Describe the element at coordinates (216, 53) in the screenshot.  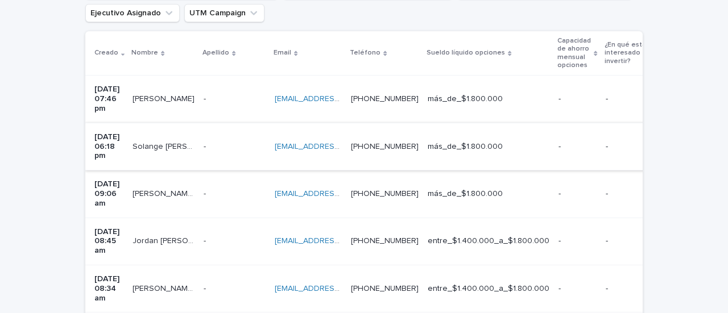
I see `p: Apellido` at that location.